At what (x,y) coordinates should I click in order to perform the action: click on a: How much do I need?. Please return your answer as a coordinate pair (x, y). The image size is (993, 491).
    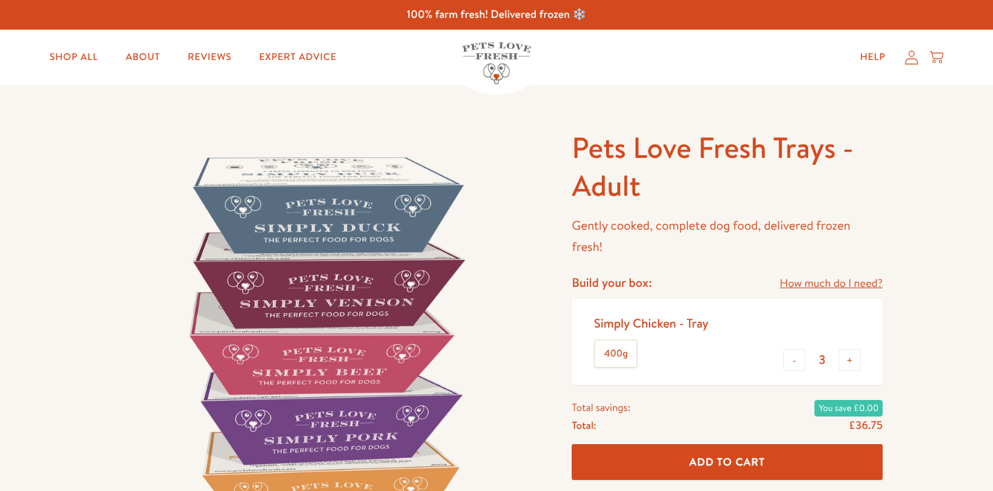
    Looking at the image, I should click on (831, 283).